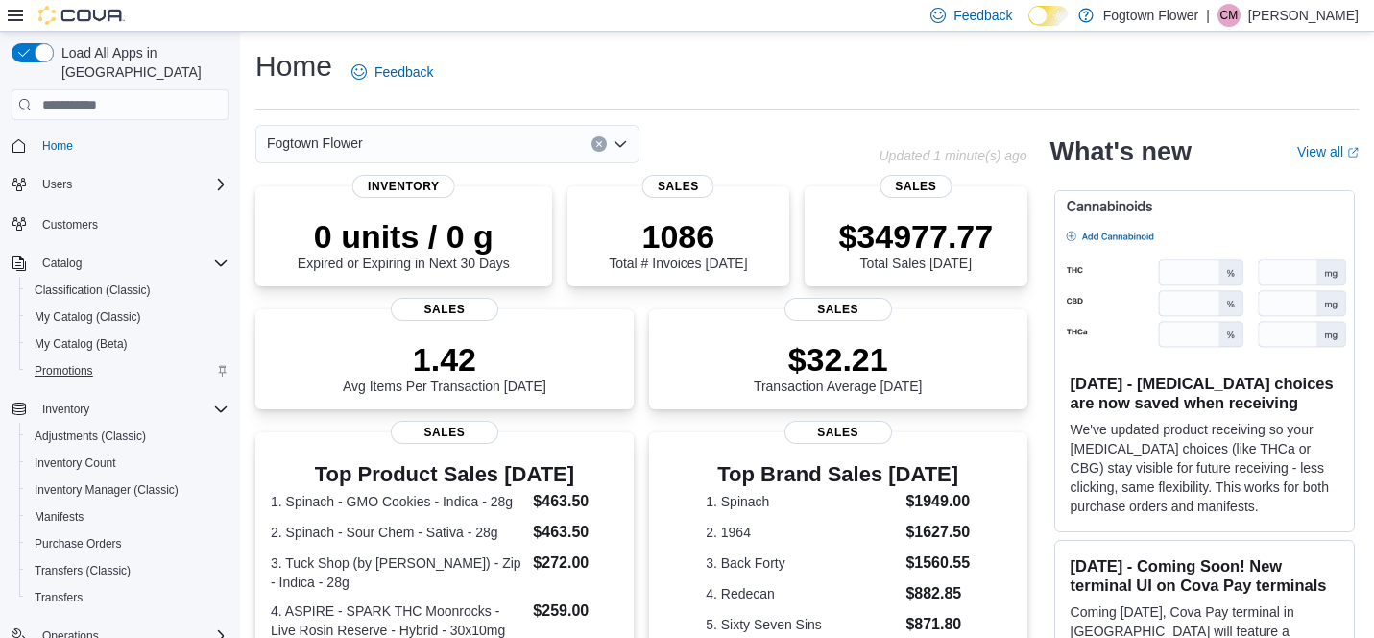 This screenshot has width=1374, height=638. I want to click on p: Fogtown Flower, so click(1151, 15).